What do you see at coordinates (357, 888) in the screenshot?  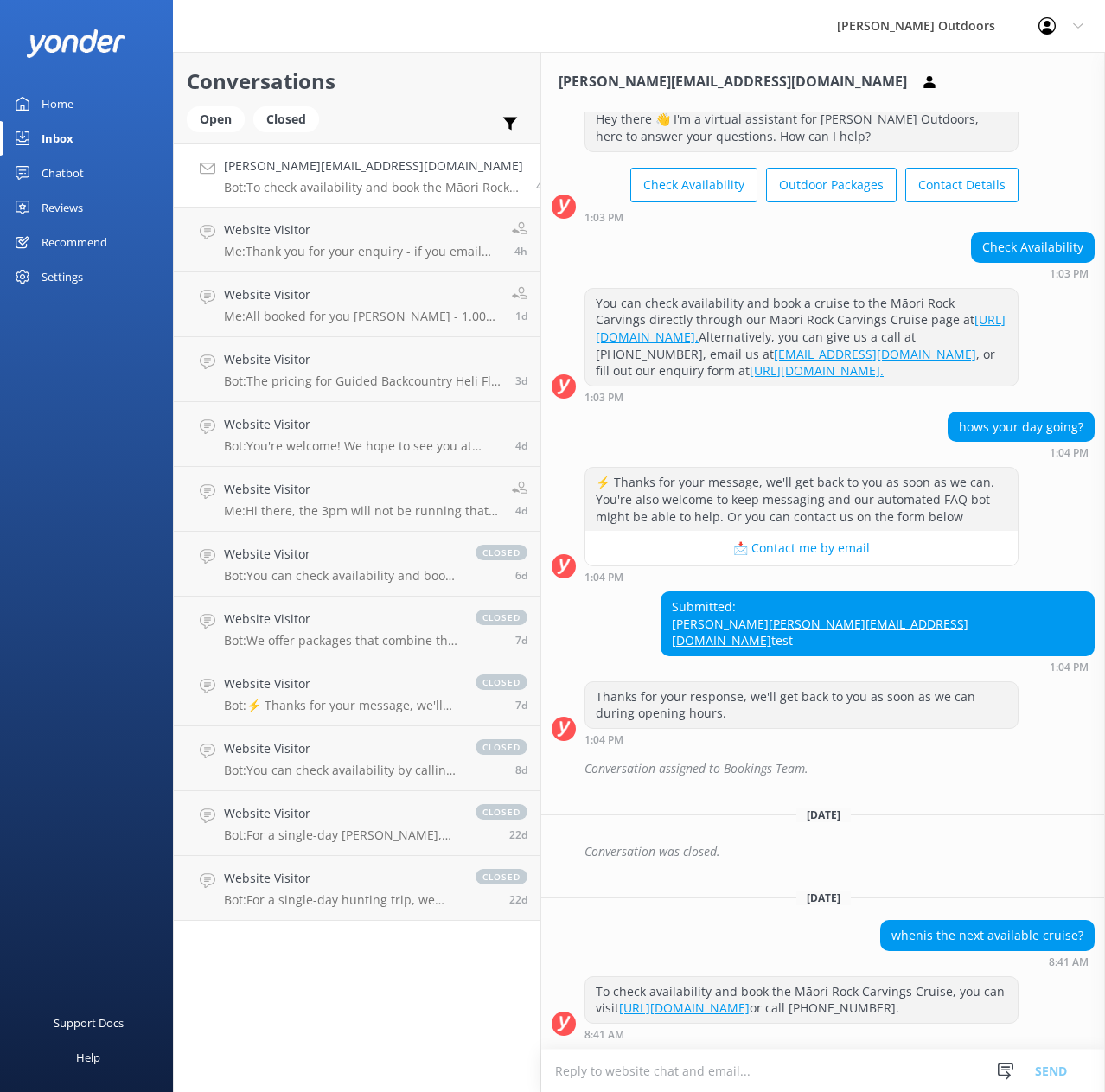 I see `a: Website VisitorBot:For a single-day hunting trip, we provide firearms, food, and transport. For m...` at bounding box center [357, 888].